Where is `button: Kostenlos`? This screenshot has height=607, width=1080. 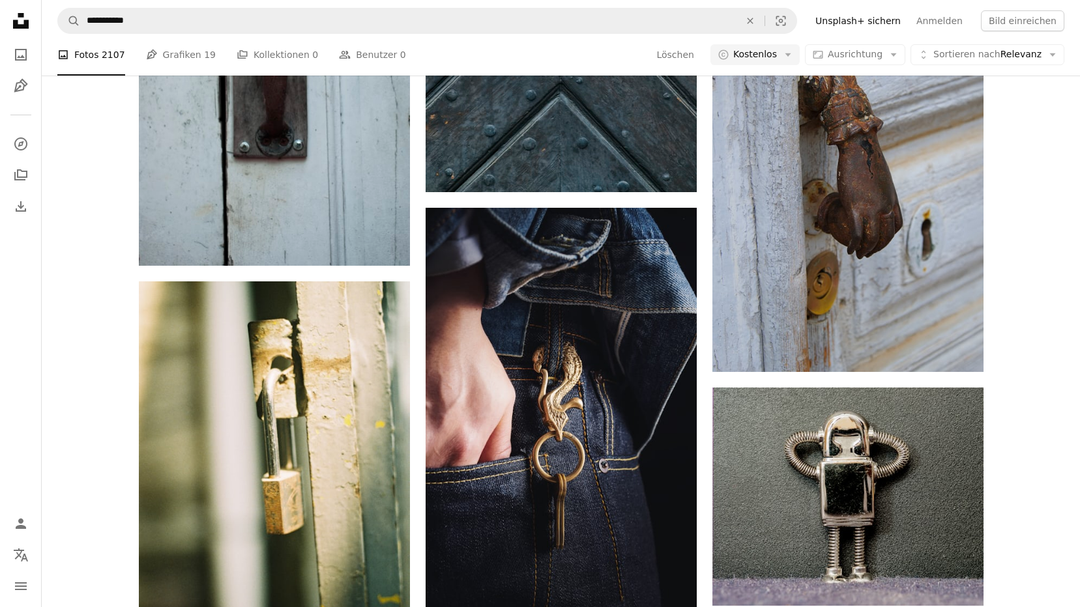 button: Kostenlos is located at coordinates (755, 55).